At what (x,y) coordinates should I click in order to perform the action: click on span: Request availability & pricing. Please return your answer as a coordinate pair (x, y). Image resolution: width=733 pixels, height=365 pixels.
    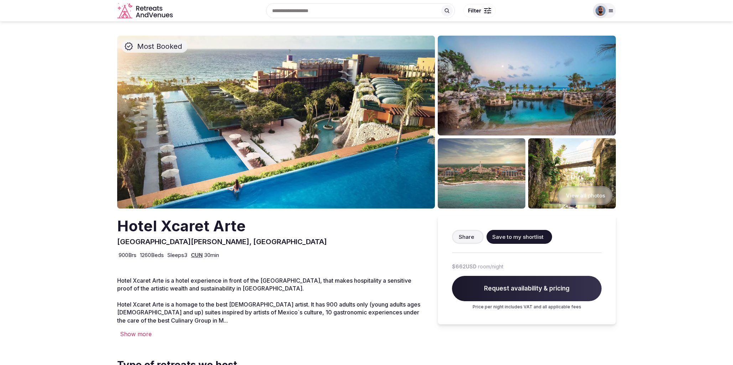
    Looking at the image, I should click on (527, 289).